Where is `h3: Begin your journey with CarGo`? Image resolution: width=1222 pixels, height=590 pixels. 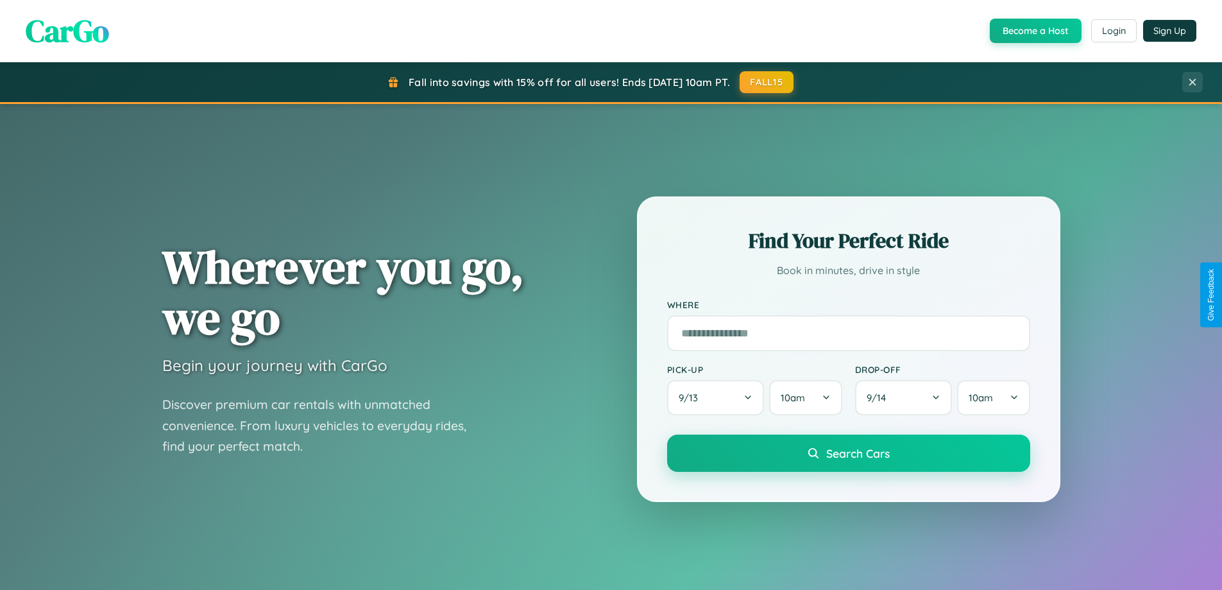
h3: Begin your journey with CarGo is located at coordinates (275, 365).